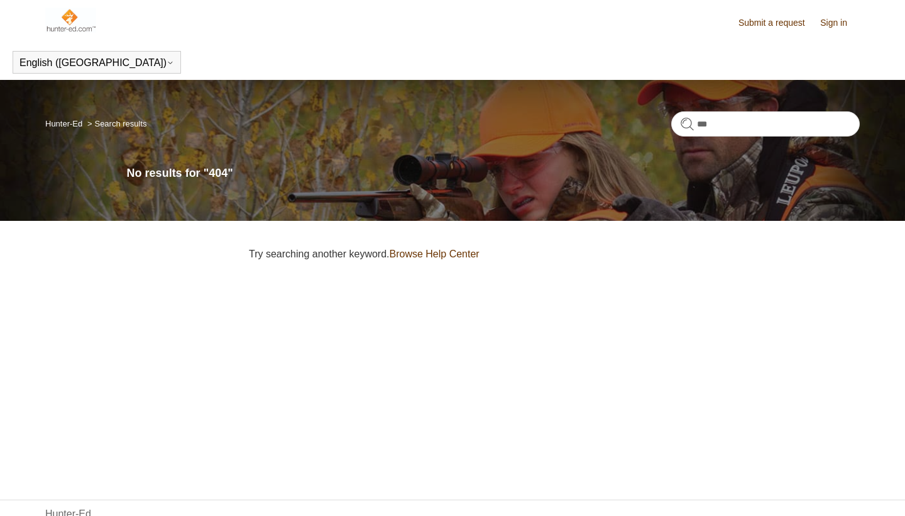 The image size is (905, 516). Describe the element at coordinates (860, 490) in the screenshot. I see `div: Chat Support` at that location.